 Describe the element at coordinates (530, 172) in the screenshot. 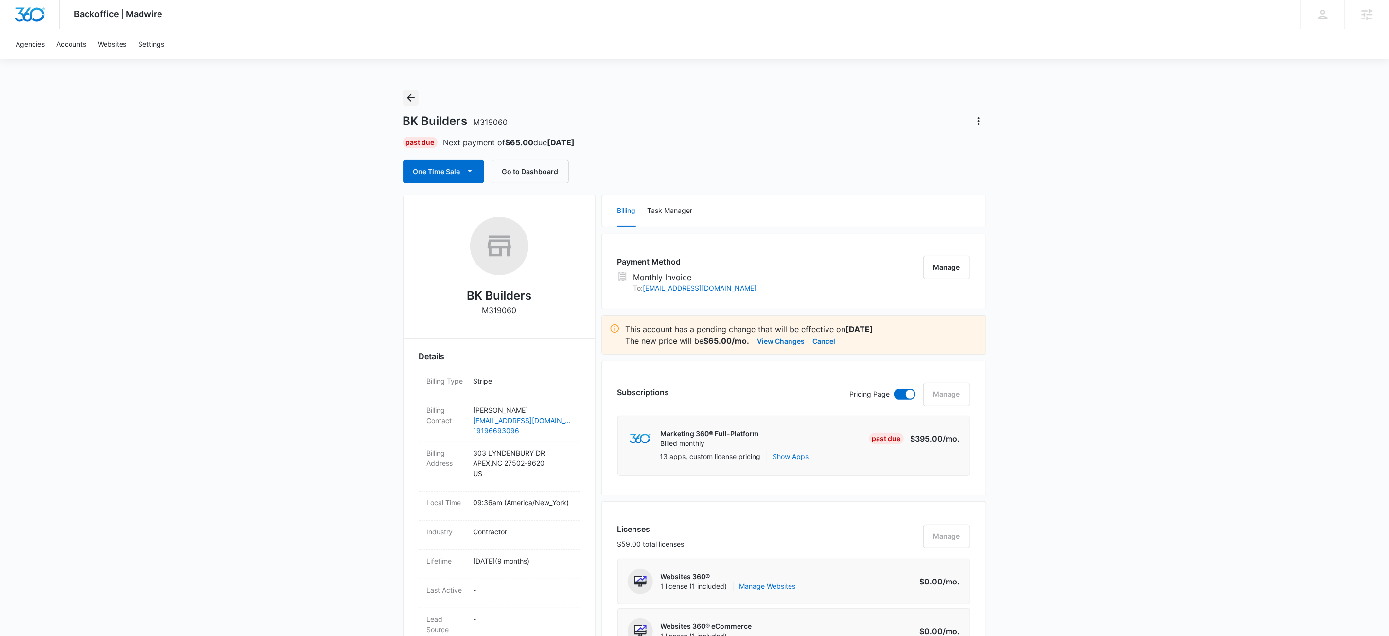

I see `button: Go to Dashboard` at that location.